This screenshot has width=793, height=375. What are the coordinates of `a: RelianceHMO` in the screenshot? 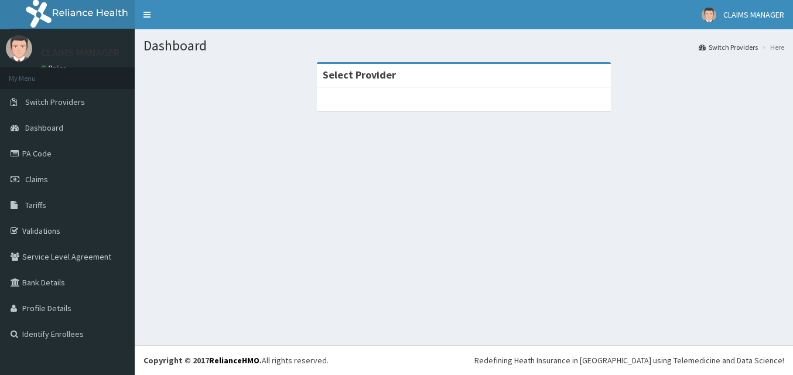 It's located at (234, 360).